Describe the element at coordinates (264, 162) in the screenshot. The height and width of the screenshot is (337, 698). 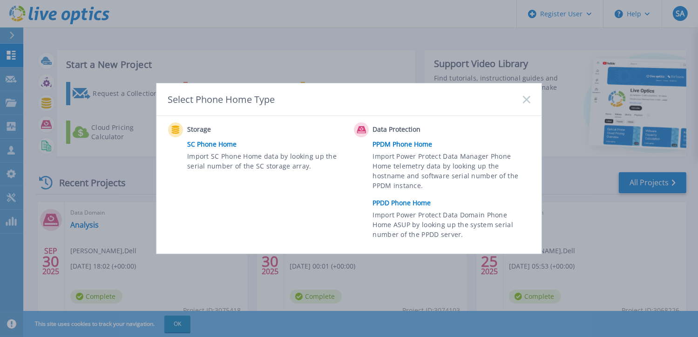
I see `span: Import SC Phone Home data by looking up the serial number of the SC storage array.` at that location.